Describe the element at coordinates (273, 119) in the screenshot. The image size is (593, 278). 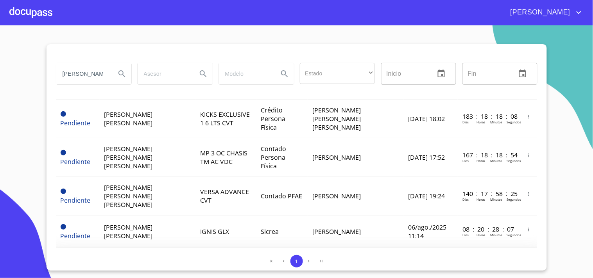
I see `span: Crédito Persona Física` at that location.